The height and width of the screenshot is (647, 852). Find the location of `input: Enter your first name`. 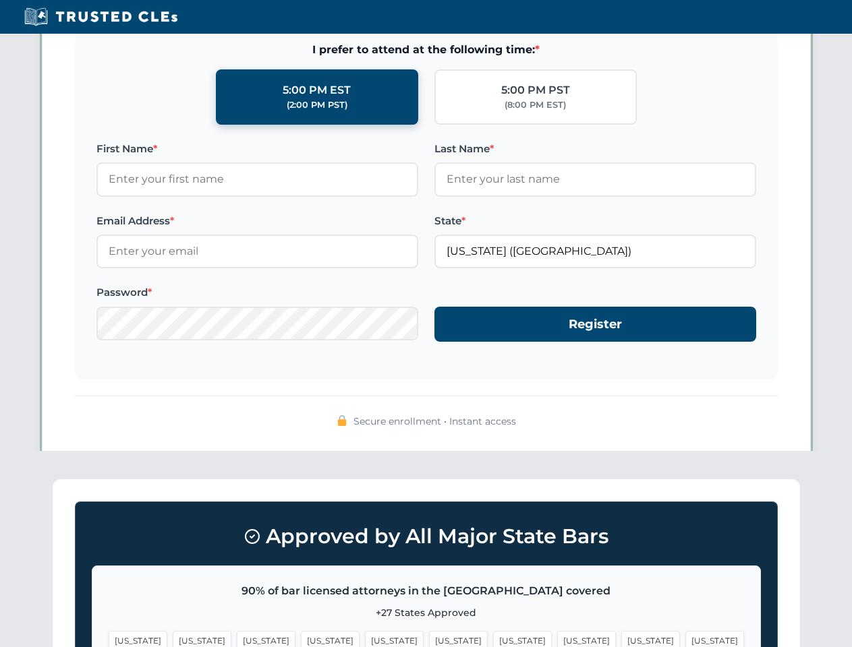

input: Enter your first name is located at coordinates (257, 179).